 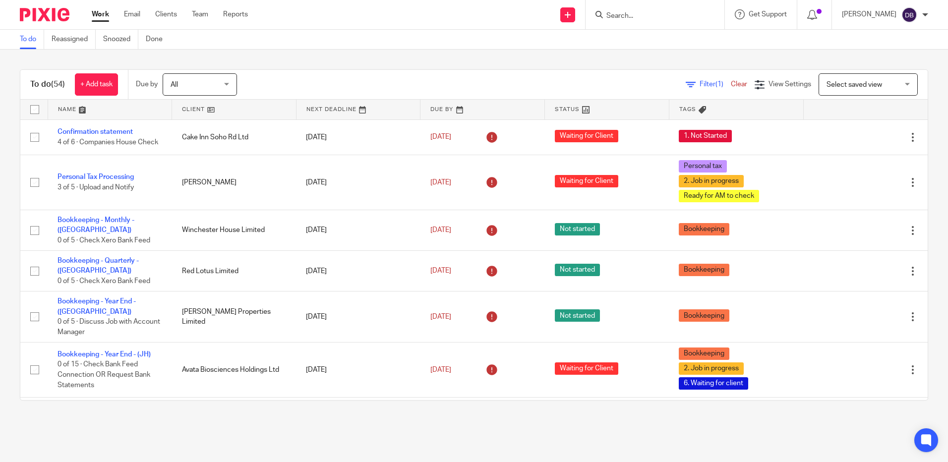 What do you see at coordinates (32, 39) in the screenshot?
I see `a: To do` at bounding box center [32, 39].